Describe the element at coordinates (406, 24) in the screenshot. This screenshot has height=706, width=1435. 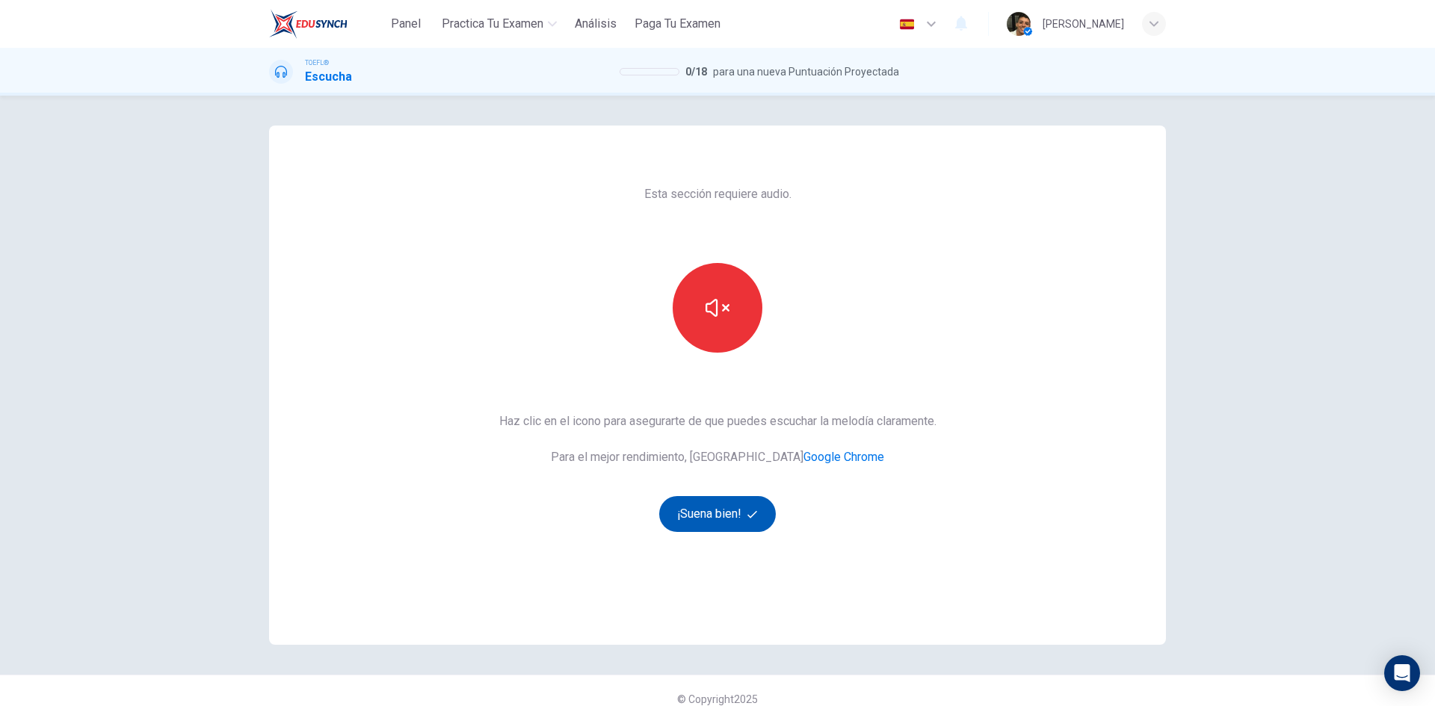
I see `span: Panel` at that location.